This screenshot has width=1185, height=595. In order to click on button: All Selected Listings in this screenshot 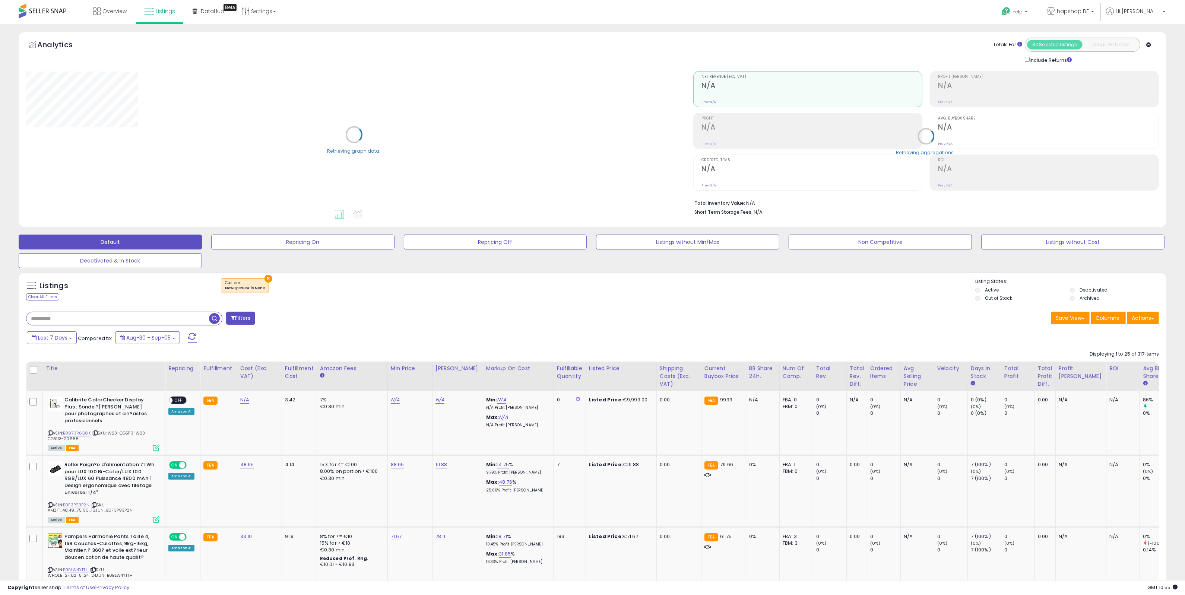, I will do `click(1055, 45)`.